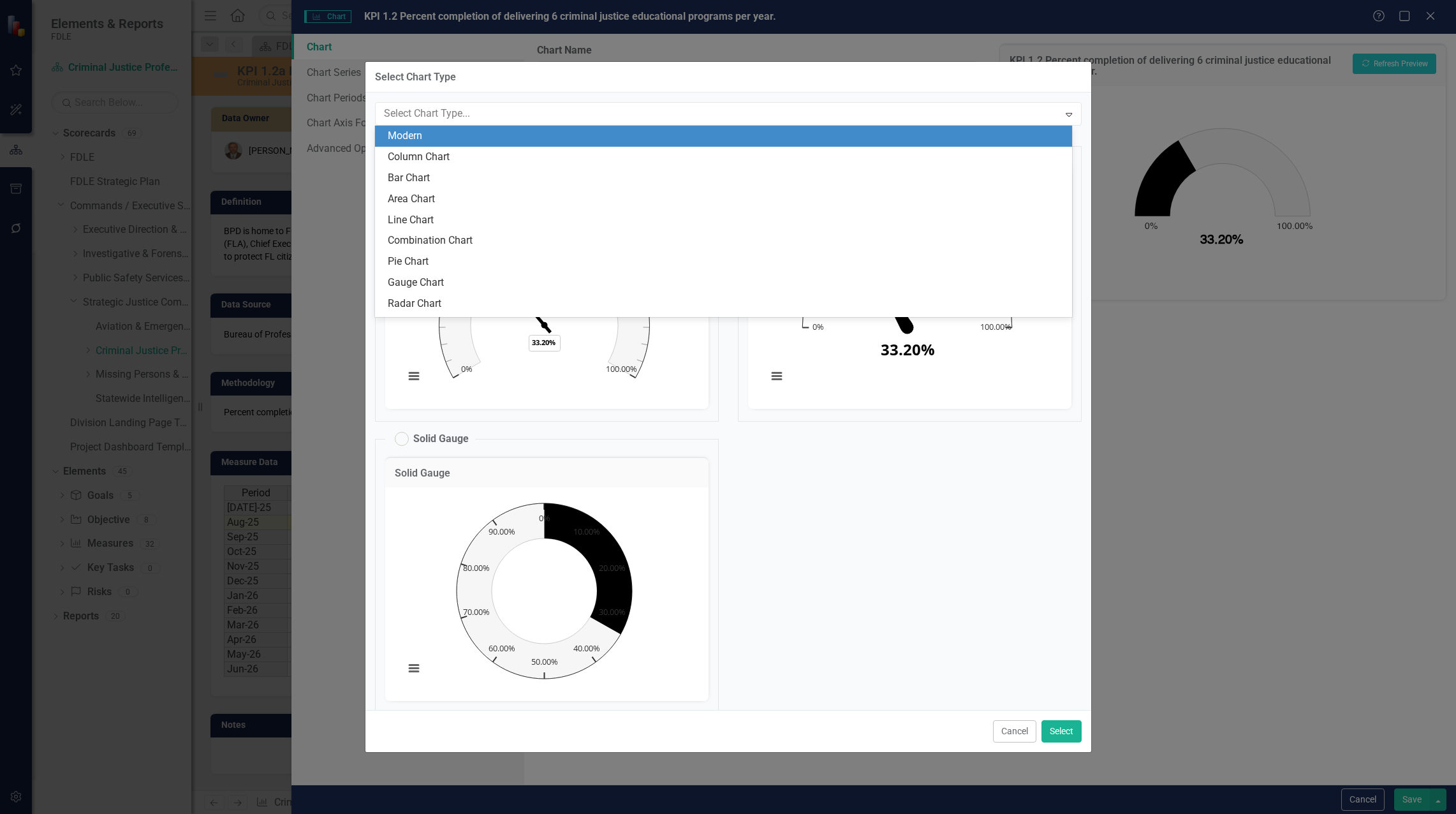  Describe the element at coordinates (726, 240) in the screenshot. I see `div: Combination Chart` at that location.